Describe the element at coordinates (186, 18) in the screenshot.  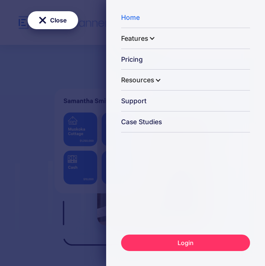
I see `a: Home` at that location.